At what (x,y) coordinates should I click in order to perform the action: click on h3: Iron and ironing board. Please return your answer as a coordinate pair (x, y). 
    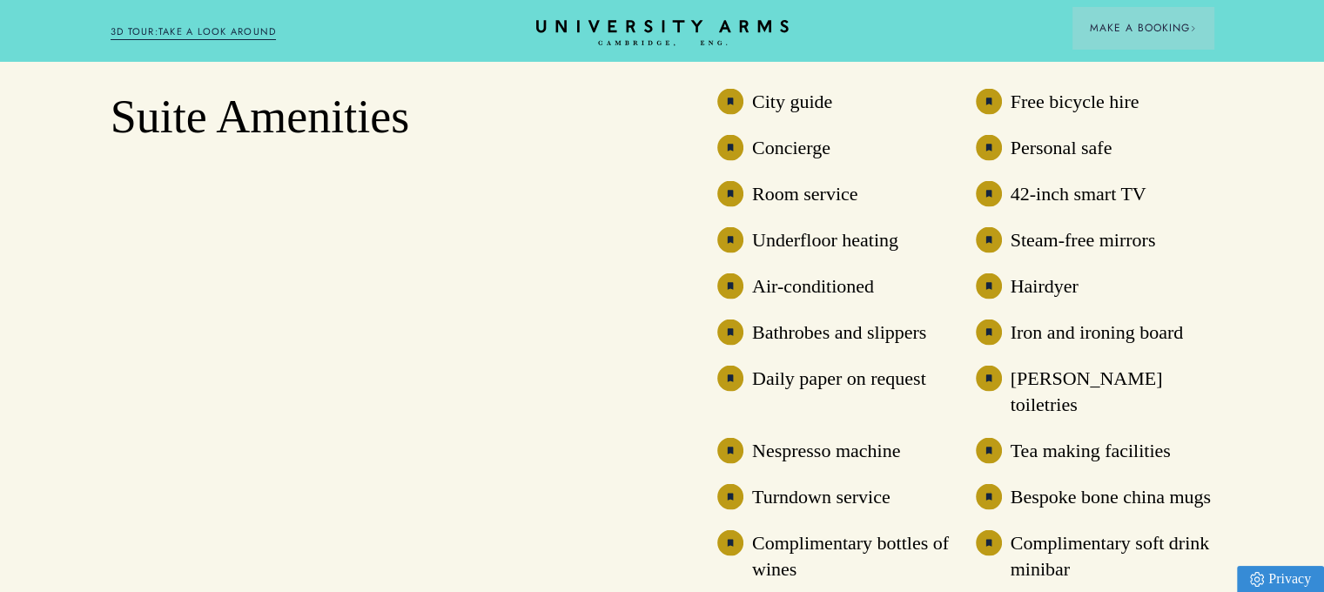
    Looking at the image, I should click on (1096, 332).